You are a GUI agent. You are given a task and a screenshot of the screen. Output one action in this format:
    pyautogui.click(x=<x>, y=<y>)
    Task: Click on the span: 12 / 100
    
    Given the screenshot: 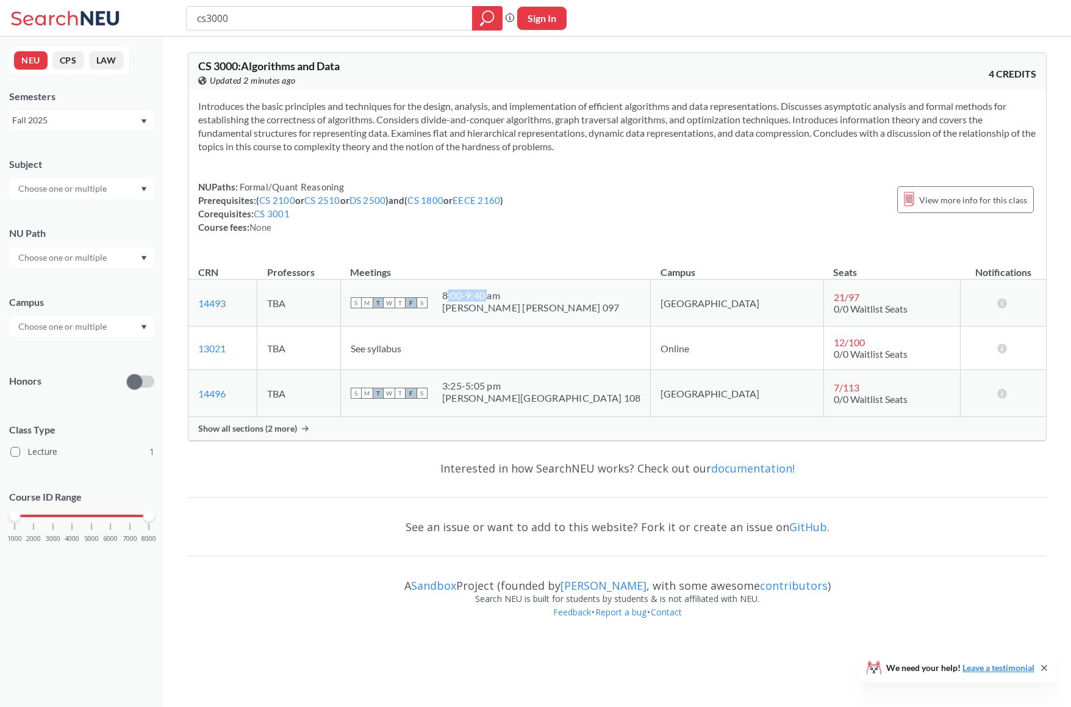 What is the action you would take?
    pyautogui.click(x=849, y=342)
    